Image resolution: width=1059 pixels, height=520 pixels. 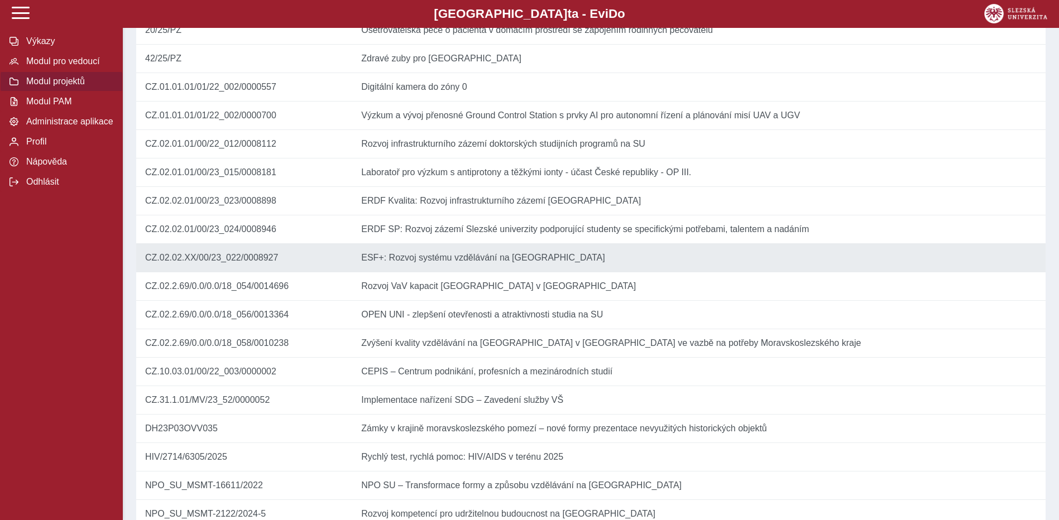 What do you see at coordinates (68, 61) in the screenshot?
I see `span: Modul pro vedoucí` at bounding box center [68, 61].